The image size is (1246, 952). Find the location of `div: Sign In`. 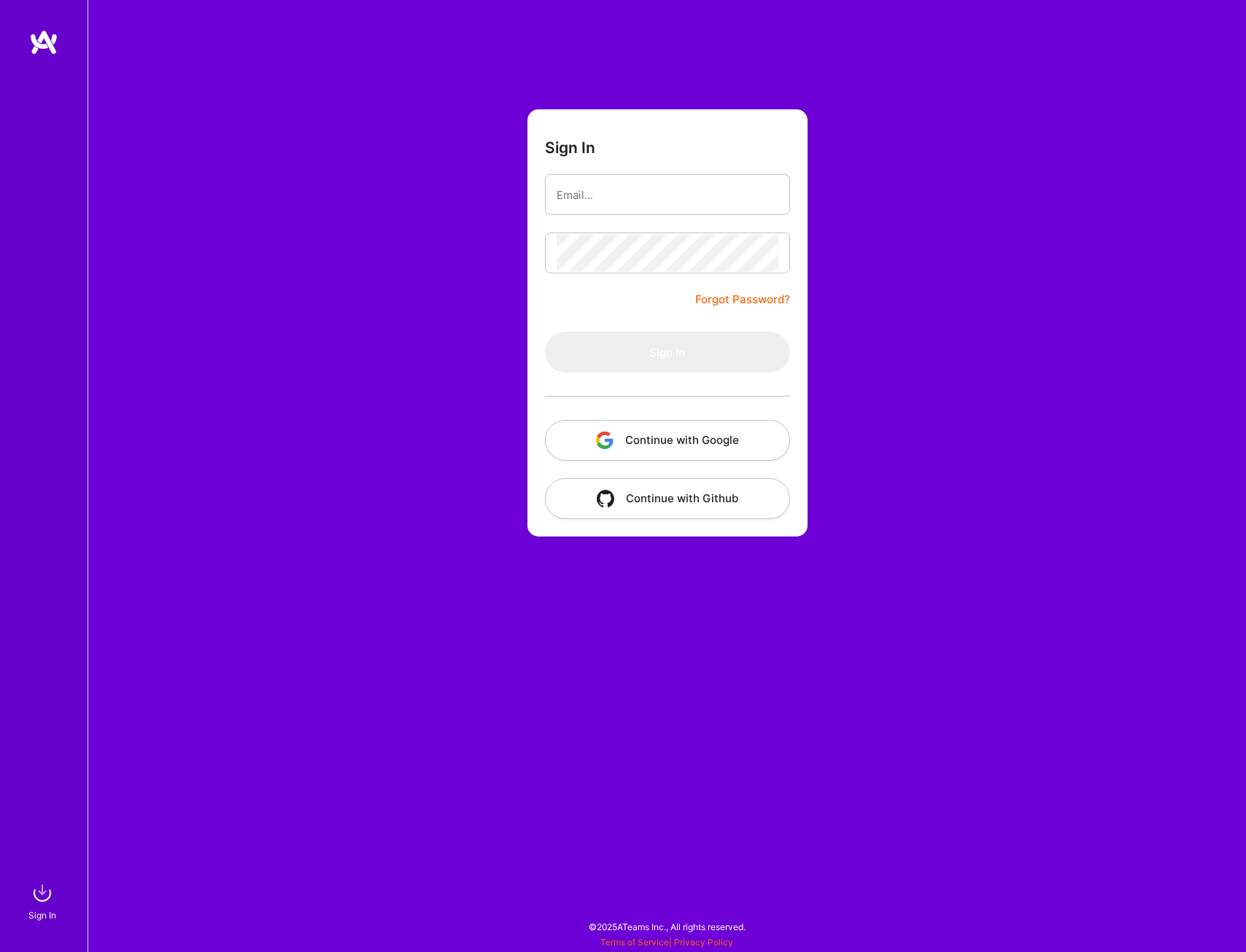

div: Sign In is located at coordinates (42, 915).